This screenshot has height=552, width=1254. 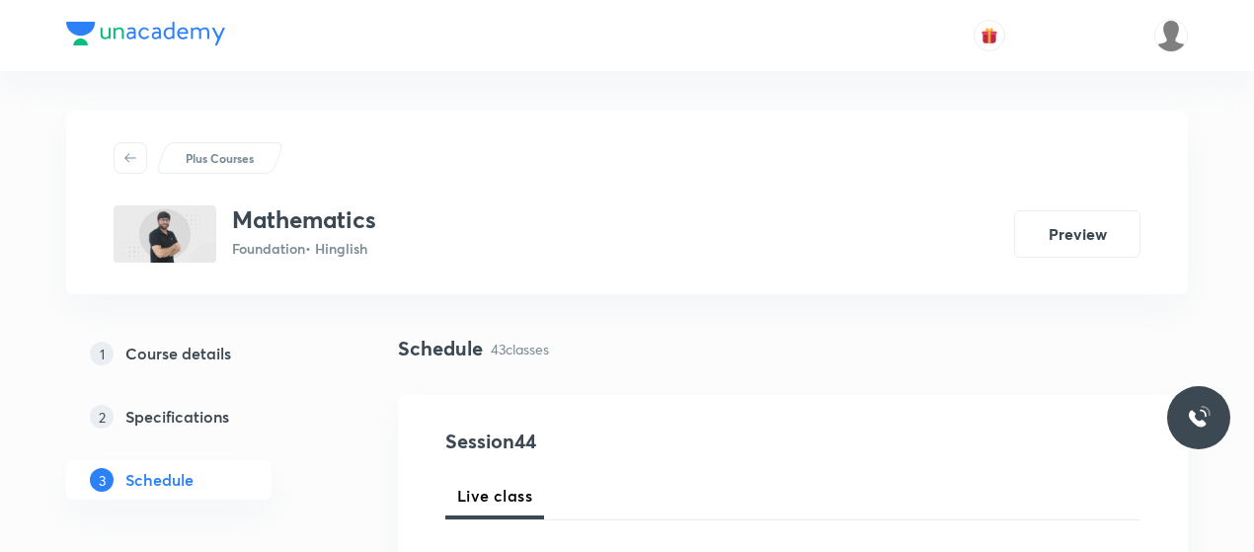 What do you see at coordinates (440, 348) in the screenshot?
I see `h4: Schedule` at bounding box center [440, 348].